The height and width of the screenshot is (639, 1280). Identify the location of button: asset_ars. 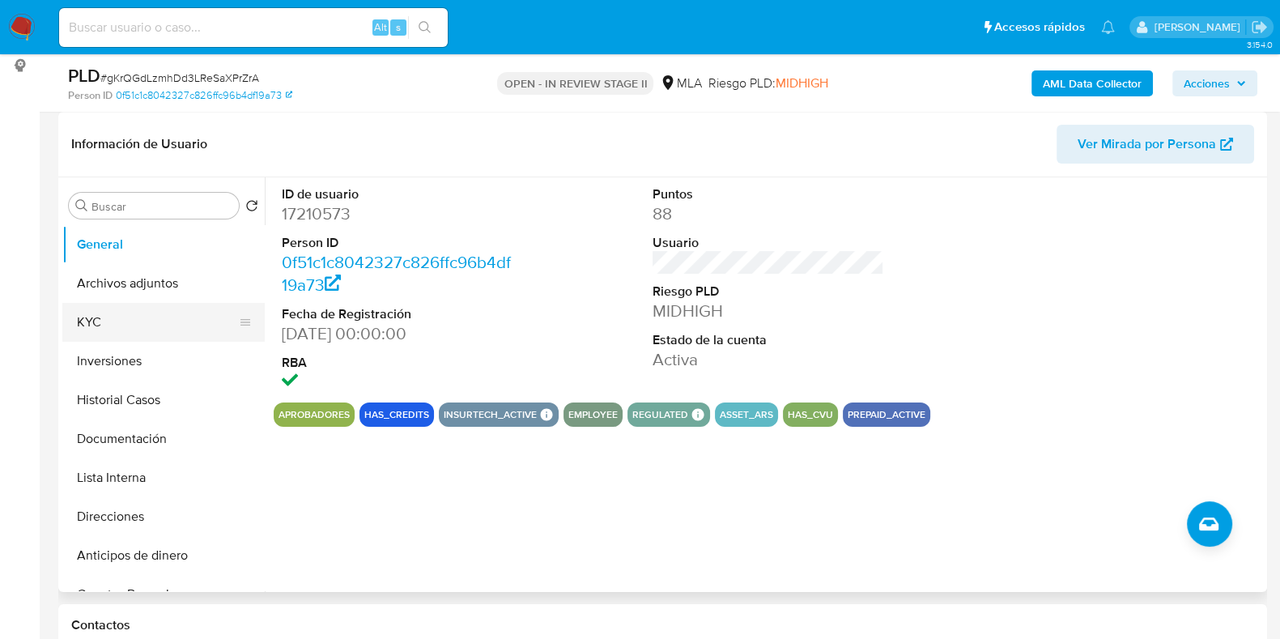
(747, 415).